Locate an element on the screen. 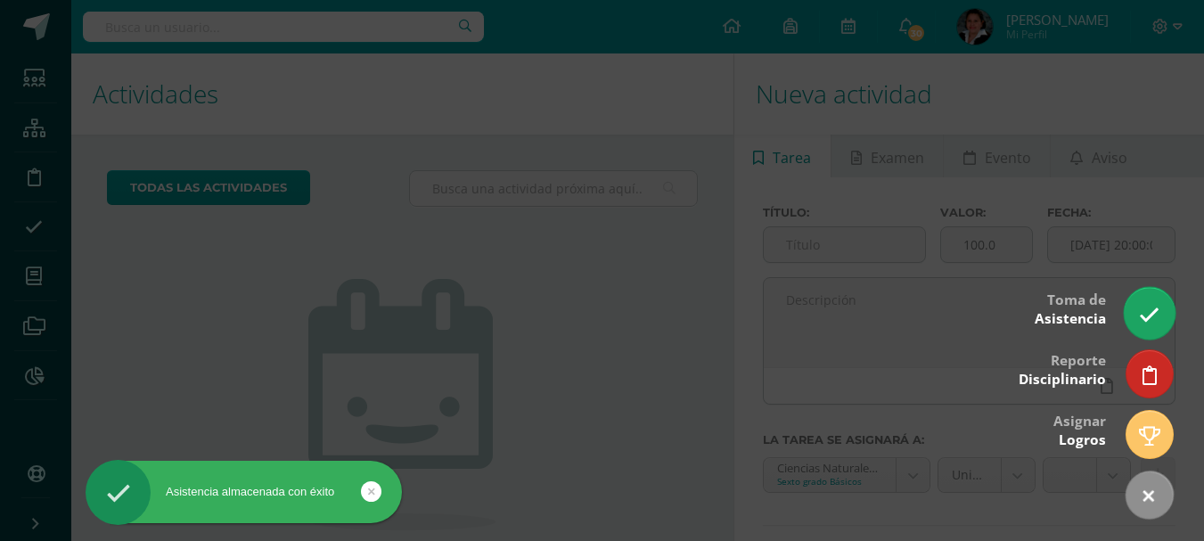 The image size is (1204, 541). span: Asistencia is located at coordinates (1071, 318).